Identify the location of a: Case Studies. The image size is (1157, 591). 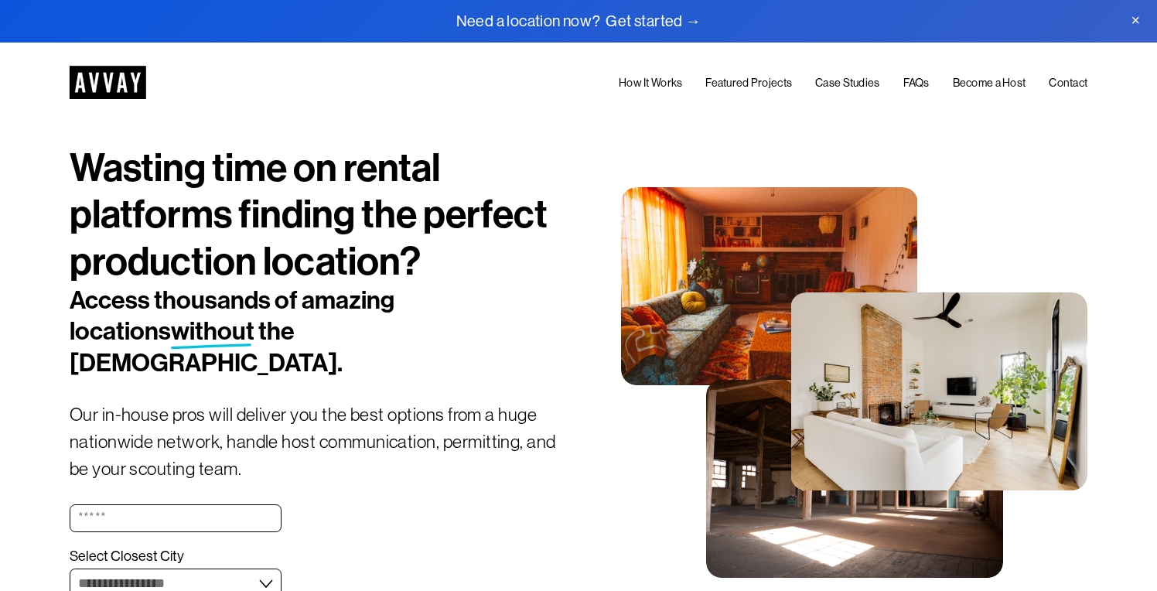
(847, 84).